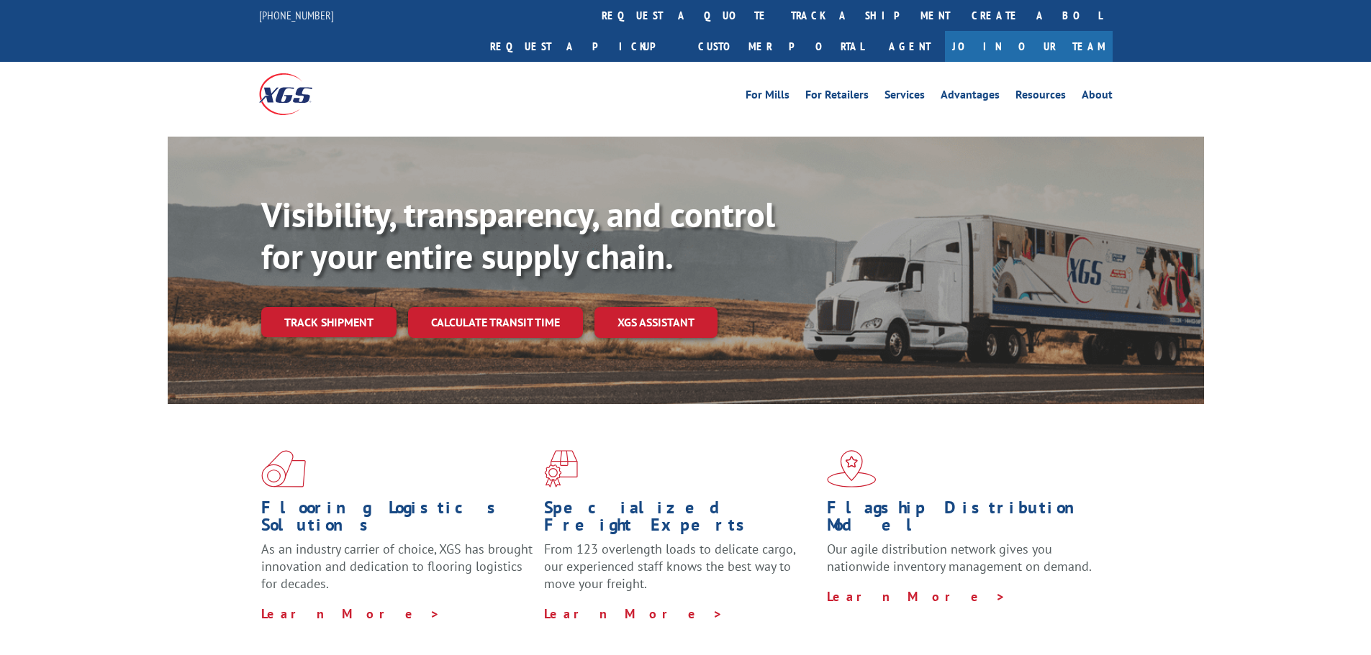  I want to click on a: XGS ASSISTANT, so click(655, 322).